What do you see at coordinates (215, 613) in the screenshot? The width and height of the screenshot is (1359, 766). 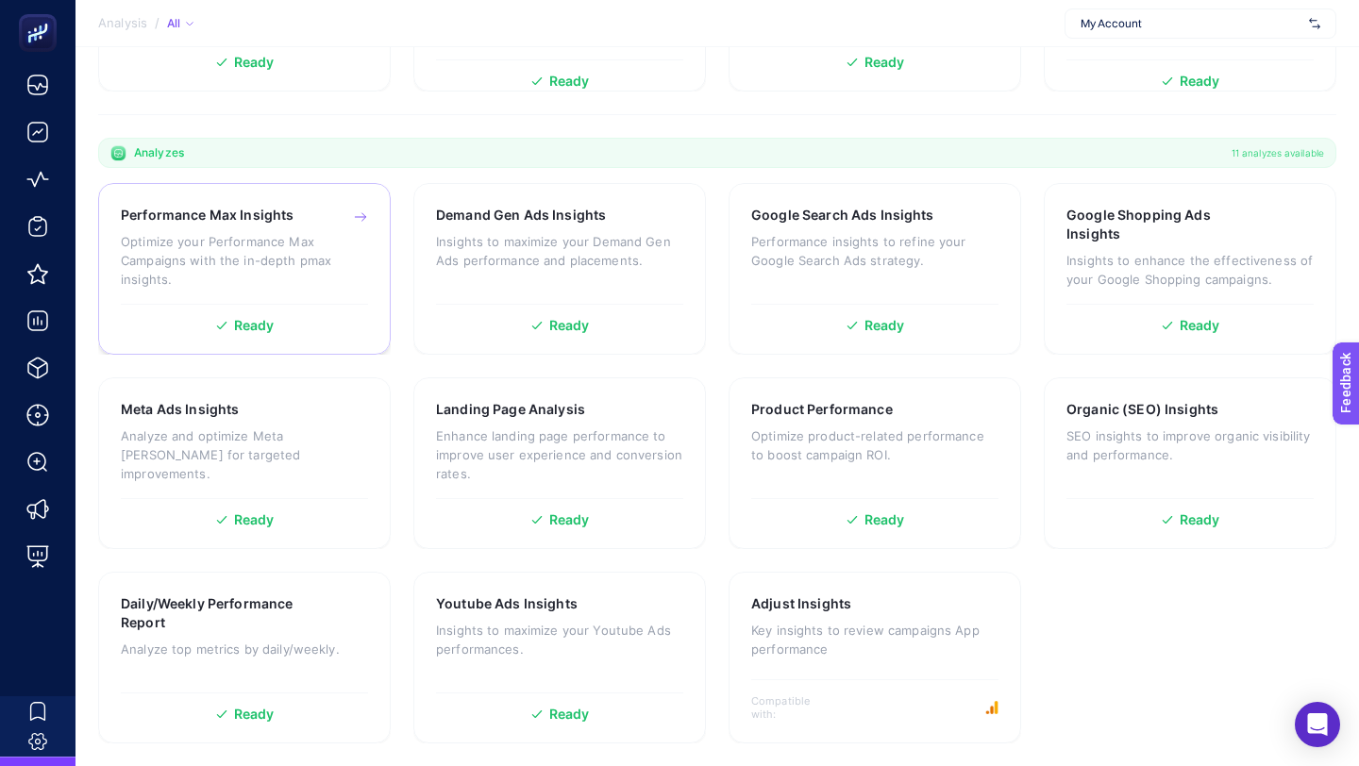 I see `h3: Daily/Weekly Performance Report` at bounding box center [215, 613].